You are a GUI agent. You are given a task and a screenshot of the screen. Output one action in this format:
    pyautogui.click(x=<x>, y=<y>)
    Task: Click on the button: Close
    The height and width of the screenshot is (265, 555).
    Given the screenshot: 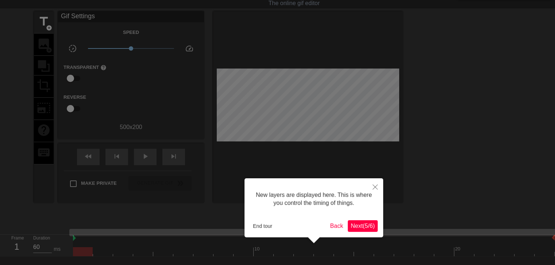 What is the action you would take?
    pyautogui.click(x=375, y=187)
    